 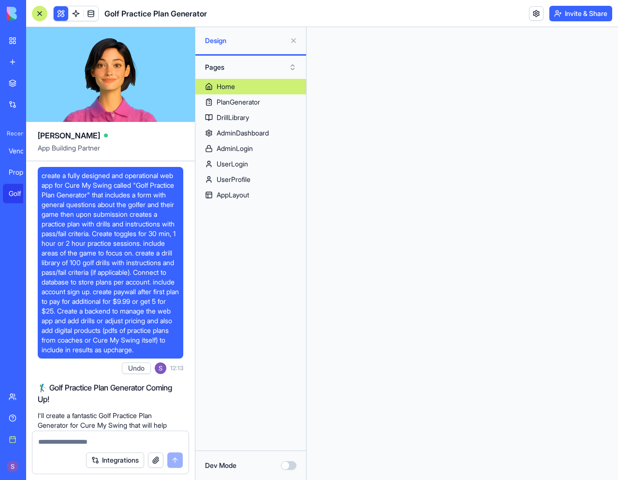 What do you see at coordinates (234, 179) in the screenshot?
I see `div: UserProfile` at bounding box center [234, 179].